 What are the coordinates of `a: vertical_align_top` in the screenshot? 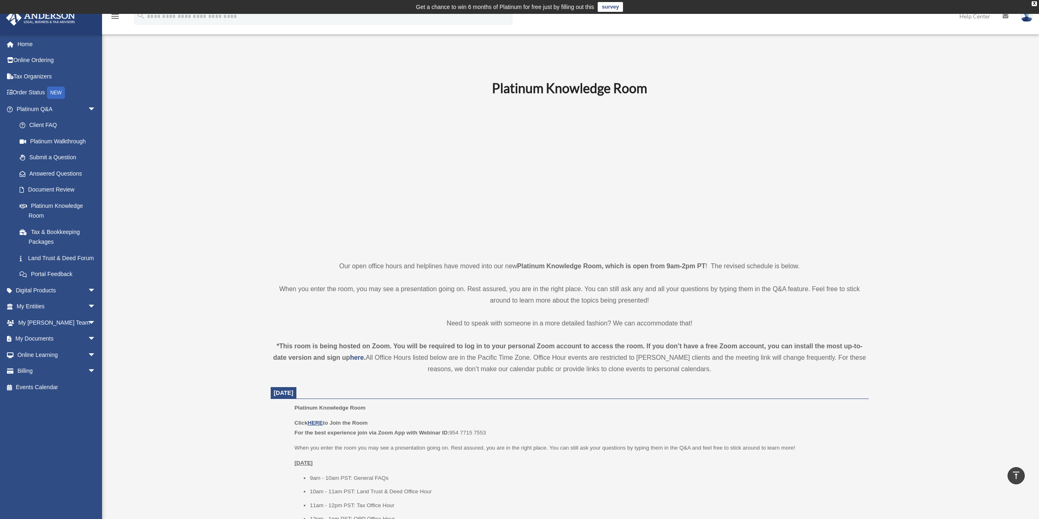 It's located at (1016, 476).